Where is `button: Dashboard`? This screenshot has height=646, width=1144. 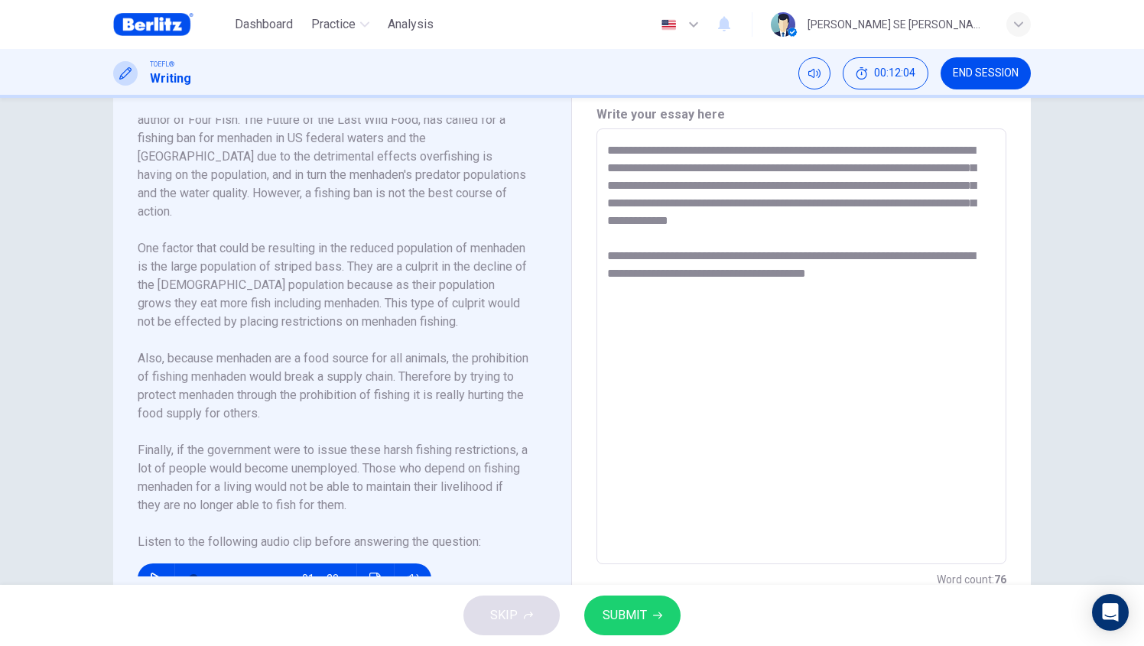
button: Dashboard is located at coordinates (264, 24).